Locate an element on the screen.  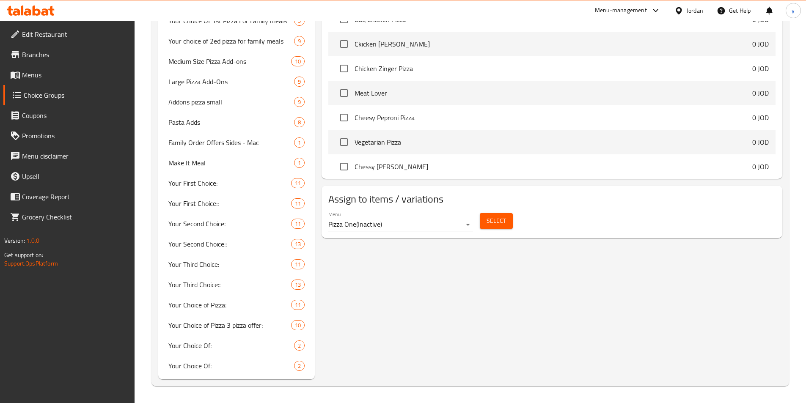
div: Menu-management is located at coordinates (620, 11).